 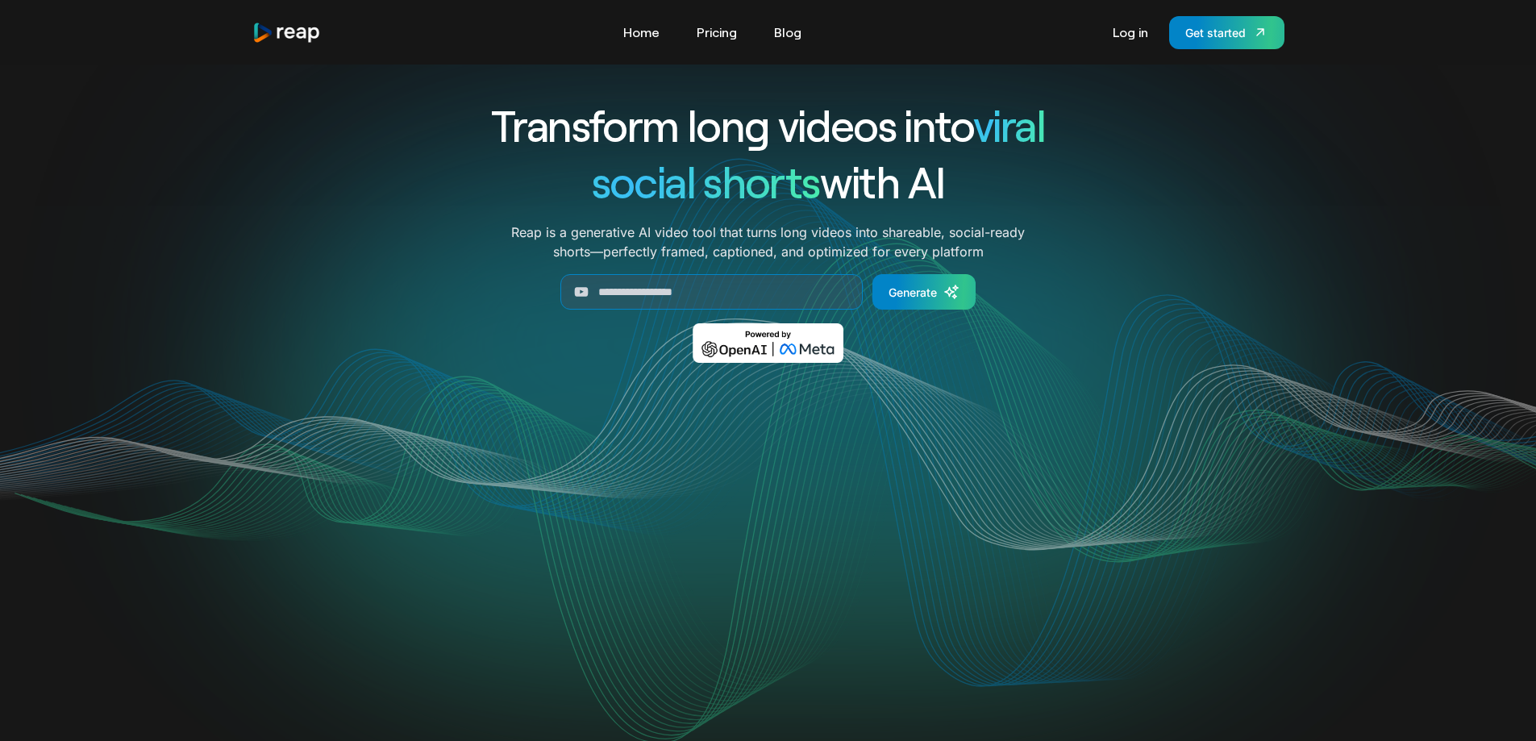 What do you see at coordinates (717, 32) in the screenshot?
I see `a: Pricing` at bounding box center [717, 32].